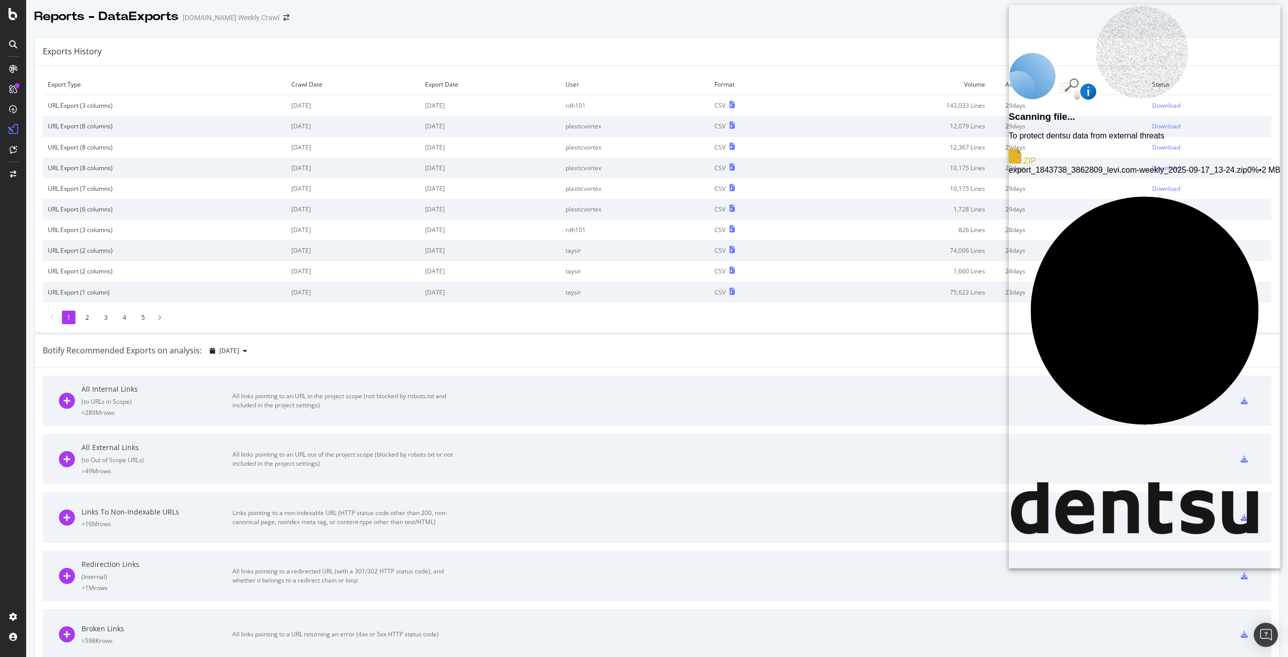 Image resolution: width=1288 pixels, height=657 pixels. What do you see at coordinates (157, 523) in the screenshot?
I see `div: = 16M rows` at bounding box center [157, 523].